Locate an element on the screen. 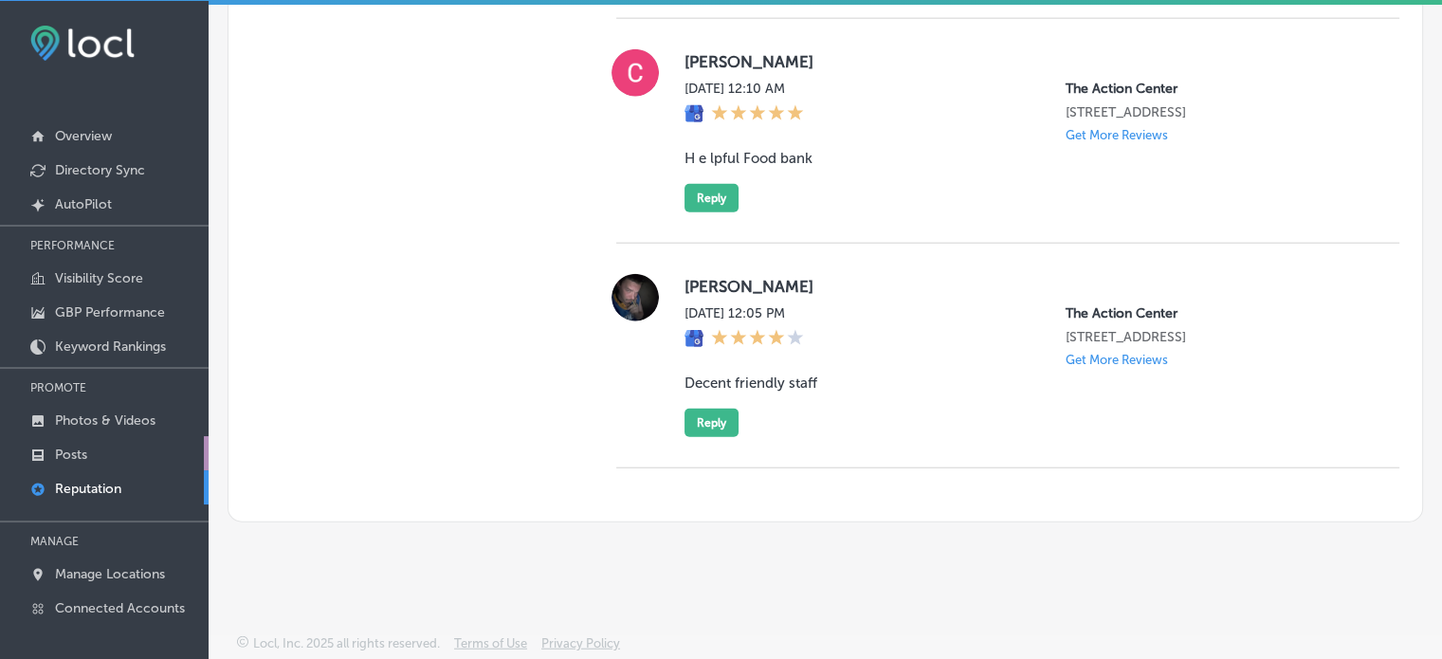 This screenshot has height=659, width=1442. div: 4 Stars is located at coordinates (758, 339).